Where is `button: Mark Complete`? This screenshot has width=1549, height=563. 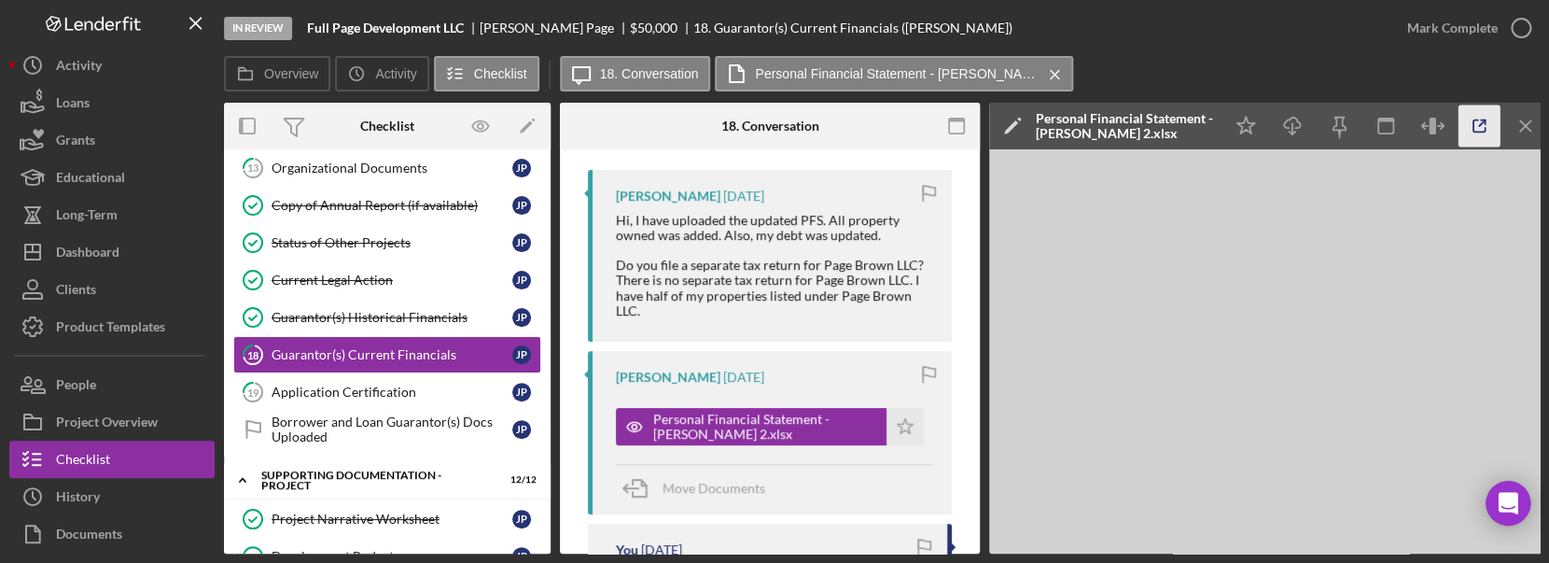 button: Mark Complete is located at coordinates (1464, 28).